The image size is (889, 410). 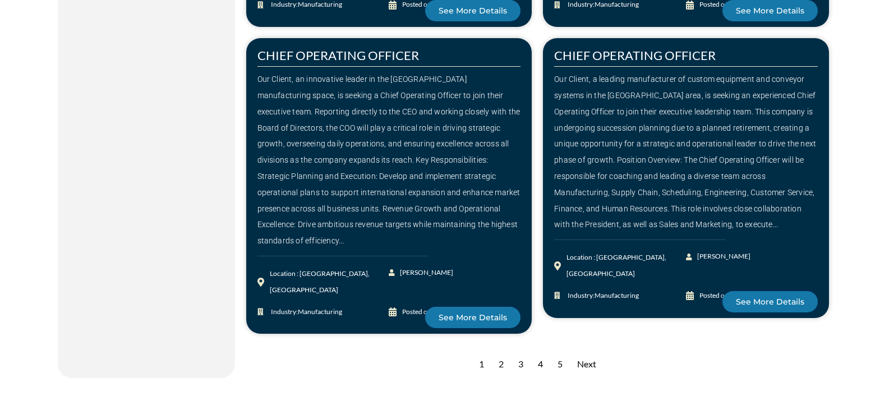 What do you see at coordinates (686, 152) in the screenshot?
I see `div: Our Client, a leading manufacturer of custom equipment and conveyor systems in the [GEOGRAPHIC_DA...` at bounding box center [686, 152].